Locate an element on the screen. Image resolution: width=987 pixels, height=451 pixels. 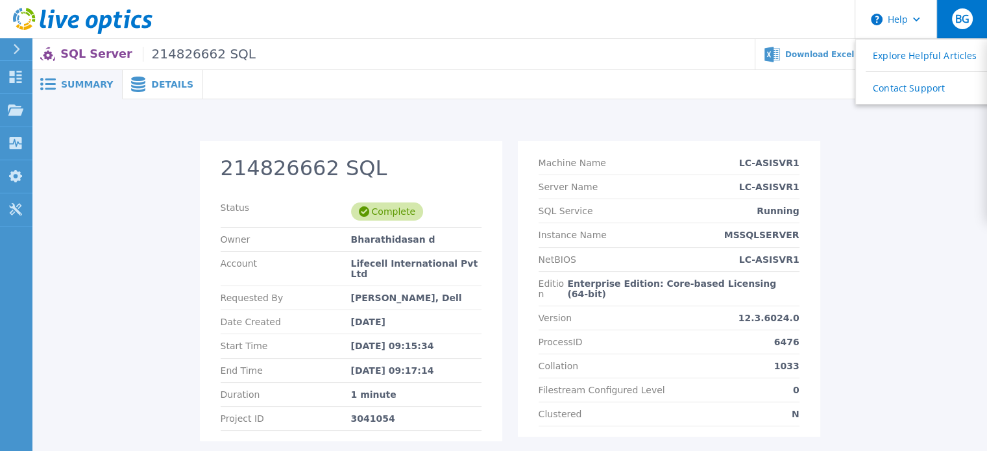
p: Enterprise Edition: Core-based Licensing (64-bit) is located at coordinates (682, 289).